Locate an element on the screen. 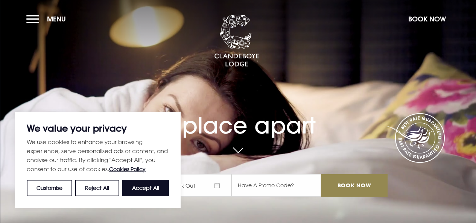 This screenshot has width=476, height=223. h1: A place apart is located at coordinates (238, 118).